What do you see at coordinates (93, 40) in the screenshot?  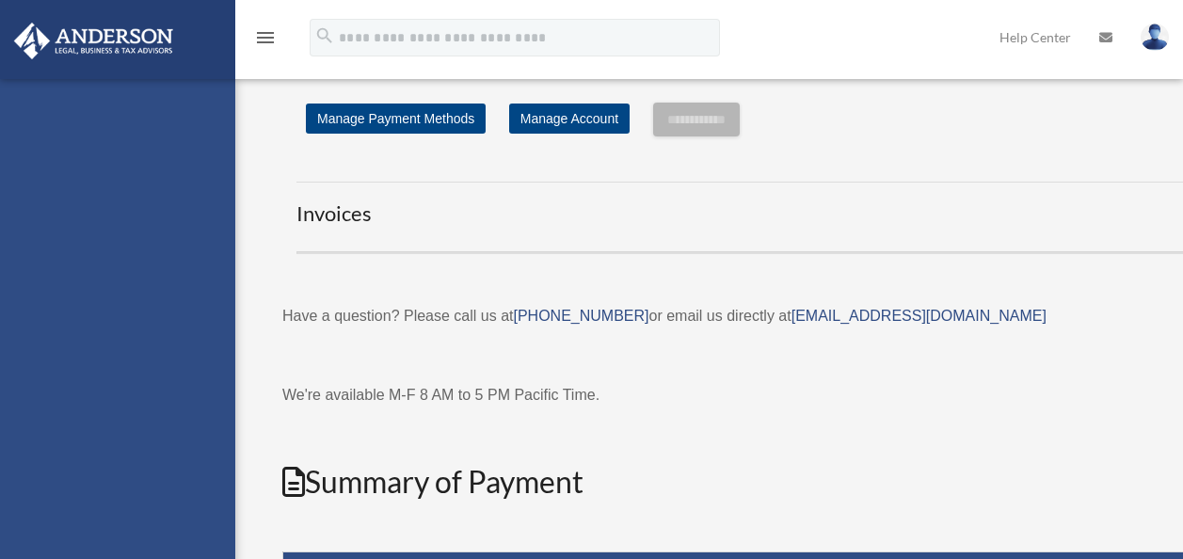 I see `img: Anderson Advisors Platinum Portal` at bounding box center [93, 40].